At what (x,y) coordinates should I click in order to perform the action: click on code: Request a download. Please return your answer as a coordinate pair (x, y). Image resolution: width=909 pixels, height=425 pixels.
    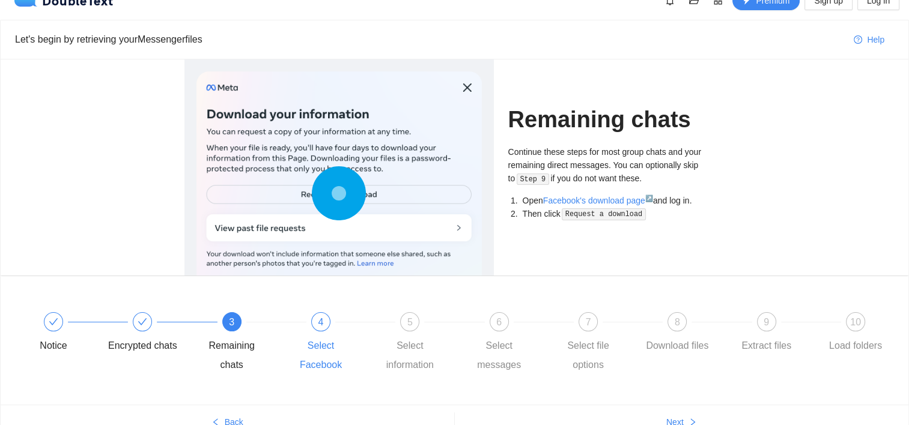
    Looking at the image, I should click on (604, 214).